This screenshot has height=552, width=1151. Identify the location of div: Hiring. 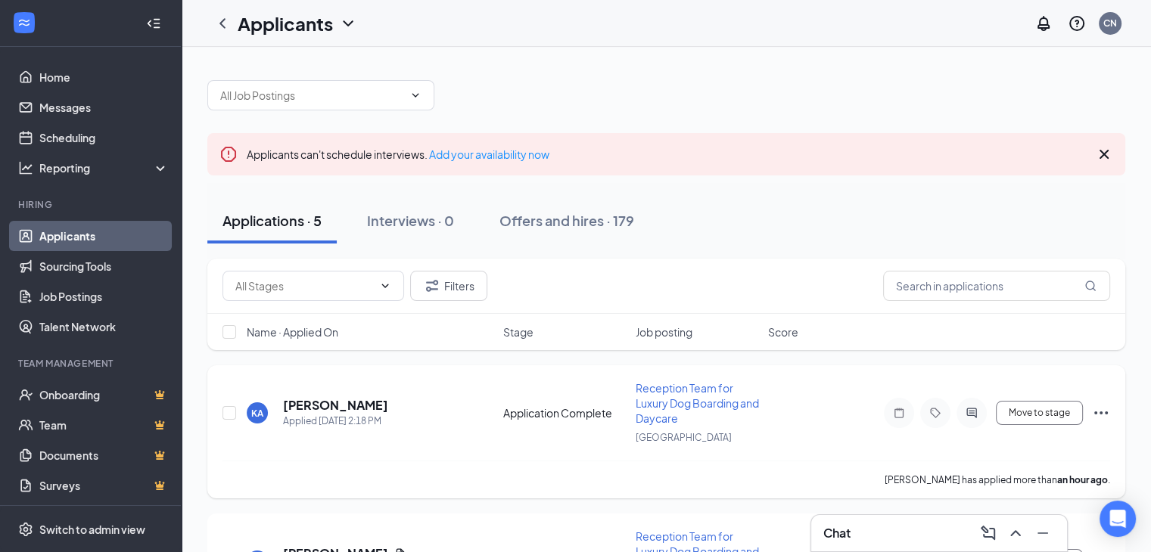
(92, 204).